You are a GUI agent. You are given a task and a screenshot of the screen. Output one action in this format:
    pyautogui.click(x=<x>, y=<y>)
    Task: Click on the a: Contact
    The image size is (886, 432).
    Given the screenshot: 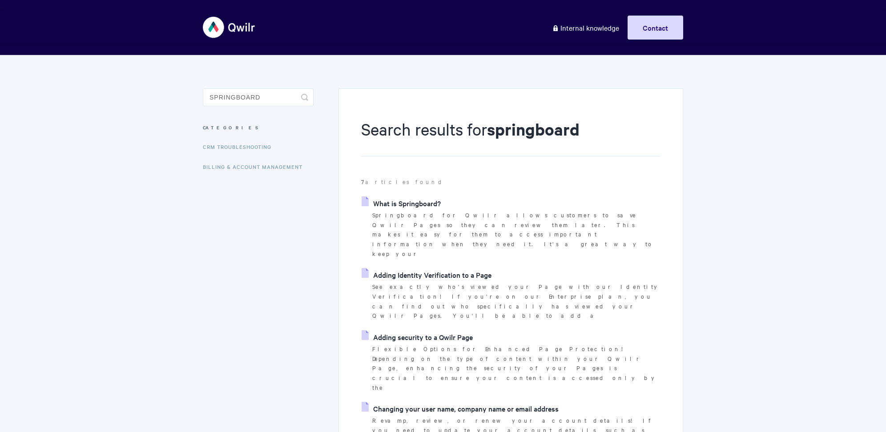 What is the action you would take?
    pyautogui.click(x=655, y=28)
    